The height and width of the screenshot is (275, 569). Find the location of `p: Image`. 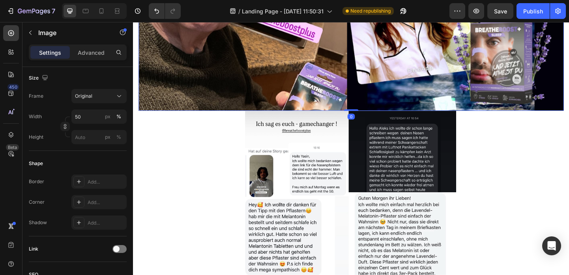

p: Image is located at coordinates (72, 33).